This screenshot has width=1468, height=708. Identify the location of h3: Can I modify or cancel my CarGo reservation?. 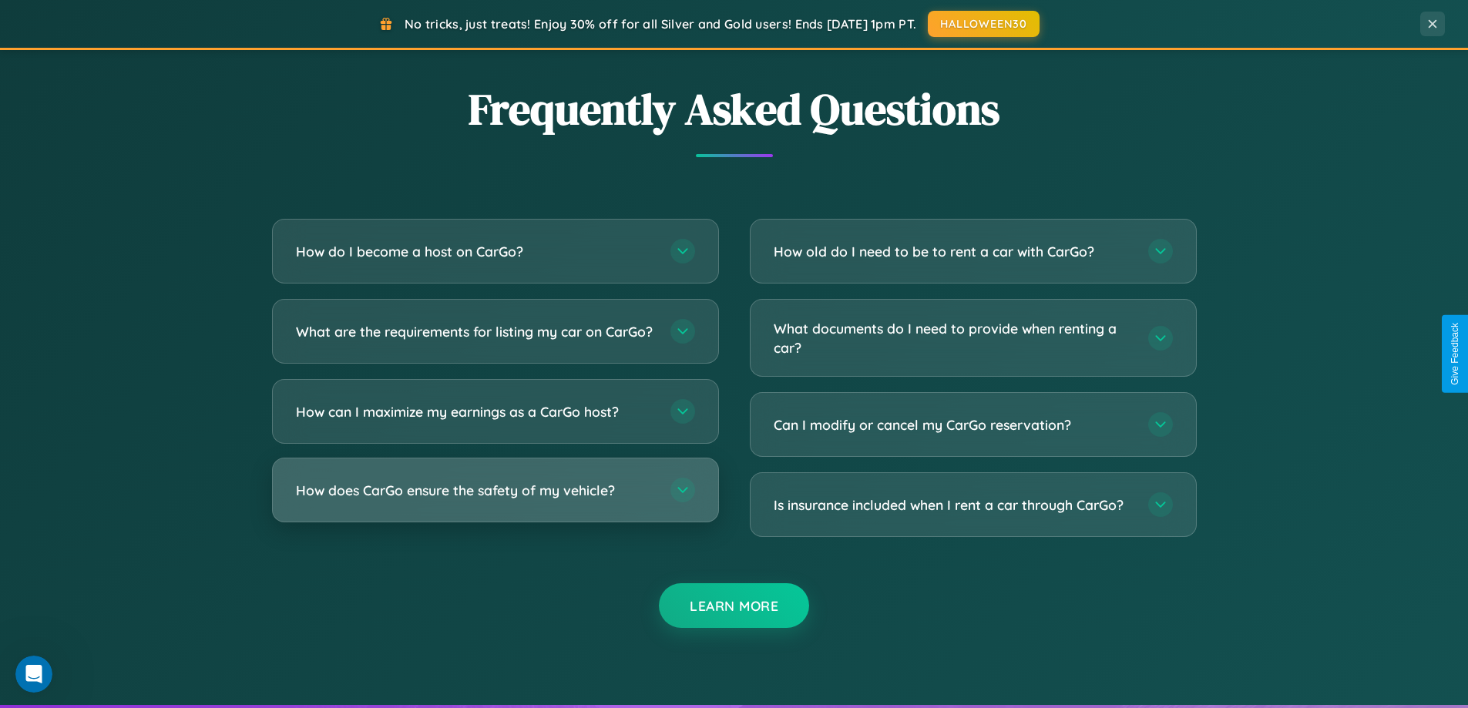
(953, 425).